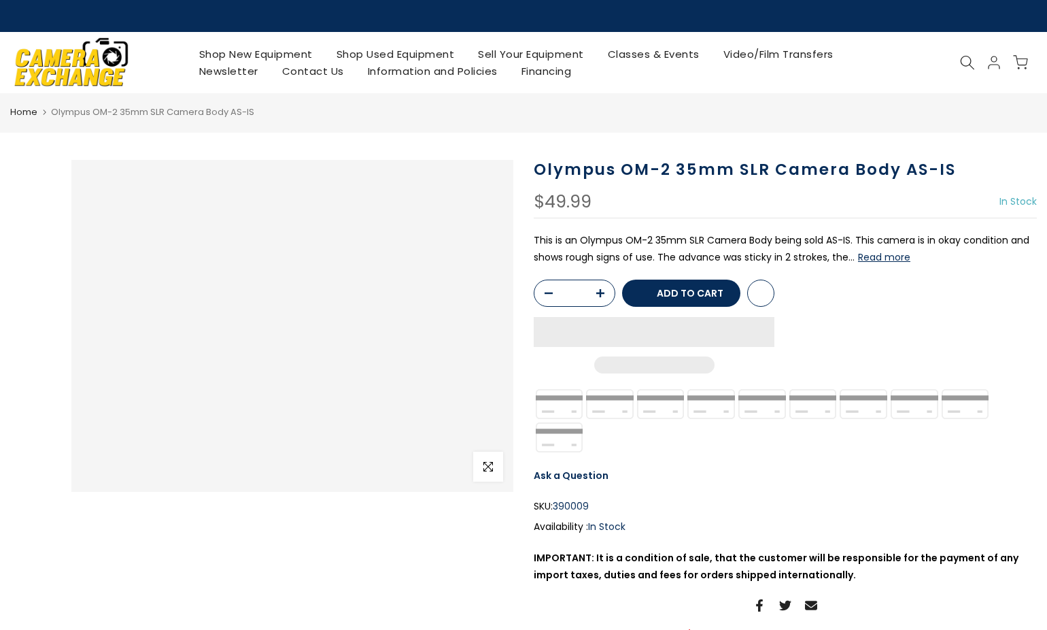 This screenshot has width=1047, height=630. Describe the element at coordinates (812, 403) in the screenshot. I see `img: google pay` at that location.